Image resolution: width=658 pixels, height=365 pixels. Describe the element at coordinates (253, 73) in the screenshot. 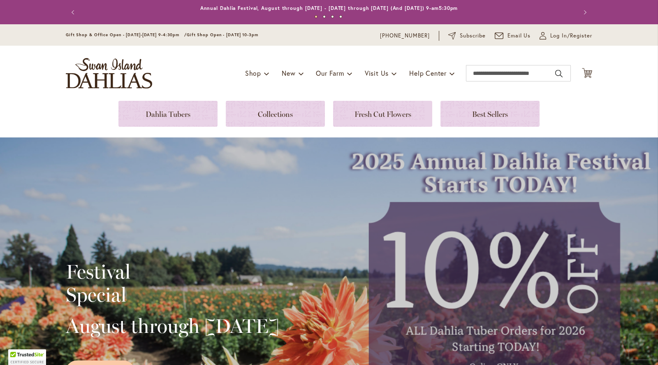

I see `span: Shop` at that location.